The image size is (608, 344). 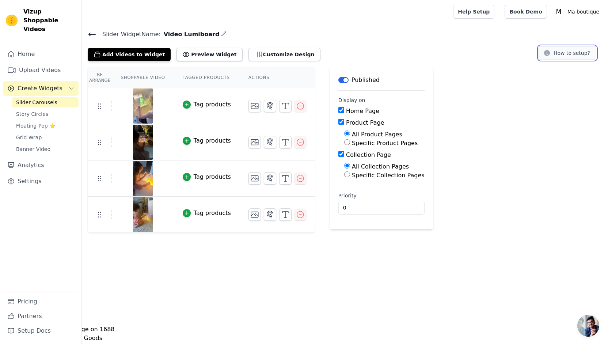 I want to click on img: tn-ebdaf3b1b98b4a7cb423b86c1feb60d6.png, so click(x=143, y=214).